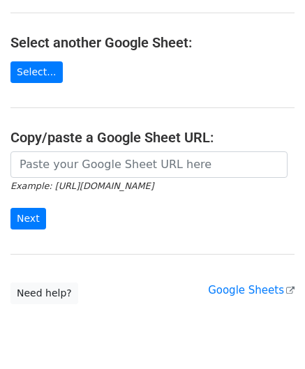 The height and width of the screenshot is (369, 305). What do you see at coordinates (36, 72) in the screenshot?
I see `a: Select...` at bounding box center [36, 72].